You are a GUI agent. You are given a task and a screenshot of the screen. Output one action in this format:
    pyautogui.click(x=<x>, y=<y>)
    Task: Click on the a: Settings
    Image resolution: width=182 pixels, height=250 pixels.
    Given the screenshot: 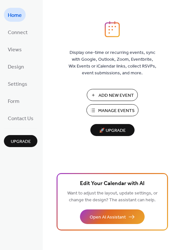 What is the action you would take?
    pyautogui.click(x=18, y=84)
    